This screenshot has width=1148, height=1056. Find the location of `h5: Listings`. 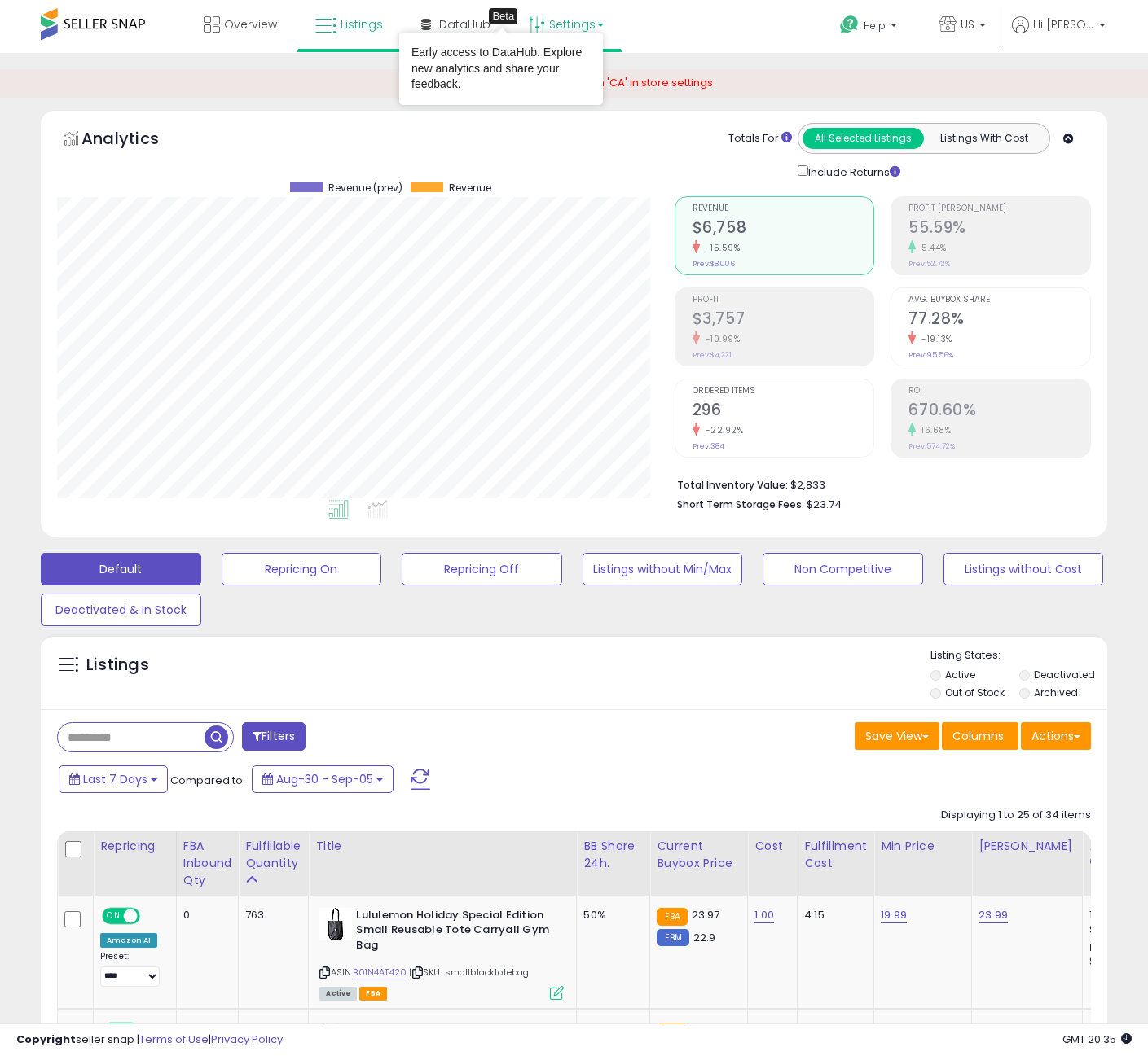

h5: Listings is located at coordinates (117, 666).